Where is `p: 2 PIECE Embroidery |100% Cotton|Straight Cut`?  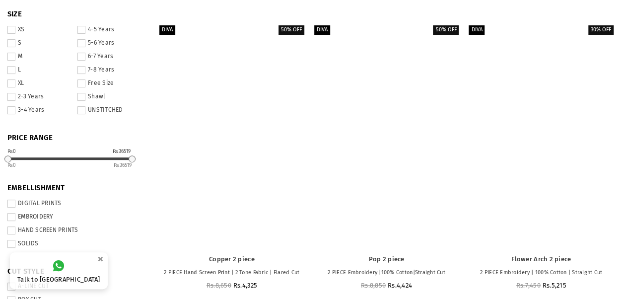 p: 2 PIECE Embroidery |100% Cotton|Straight Cut is located at coordinates (387, 273).